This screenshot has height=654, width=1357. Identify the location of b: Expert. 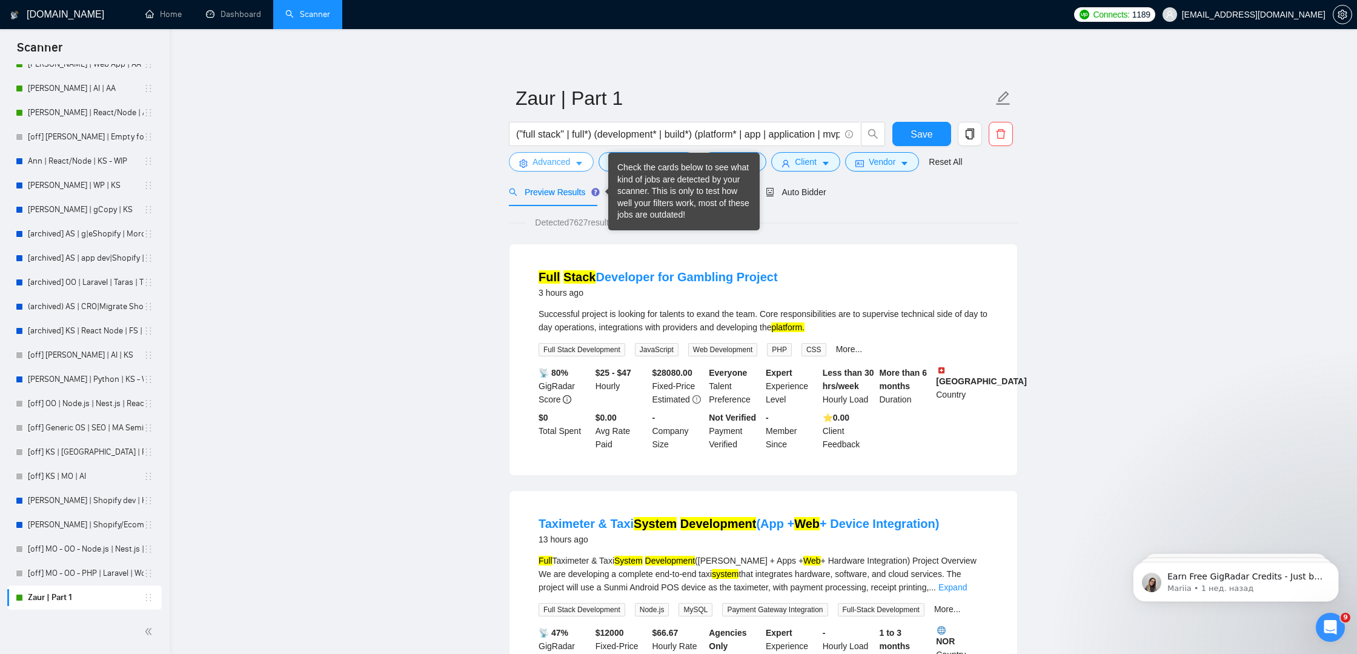
(779, 373).